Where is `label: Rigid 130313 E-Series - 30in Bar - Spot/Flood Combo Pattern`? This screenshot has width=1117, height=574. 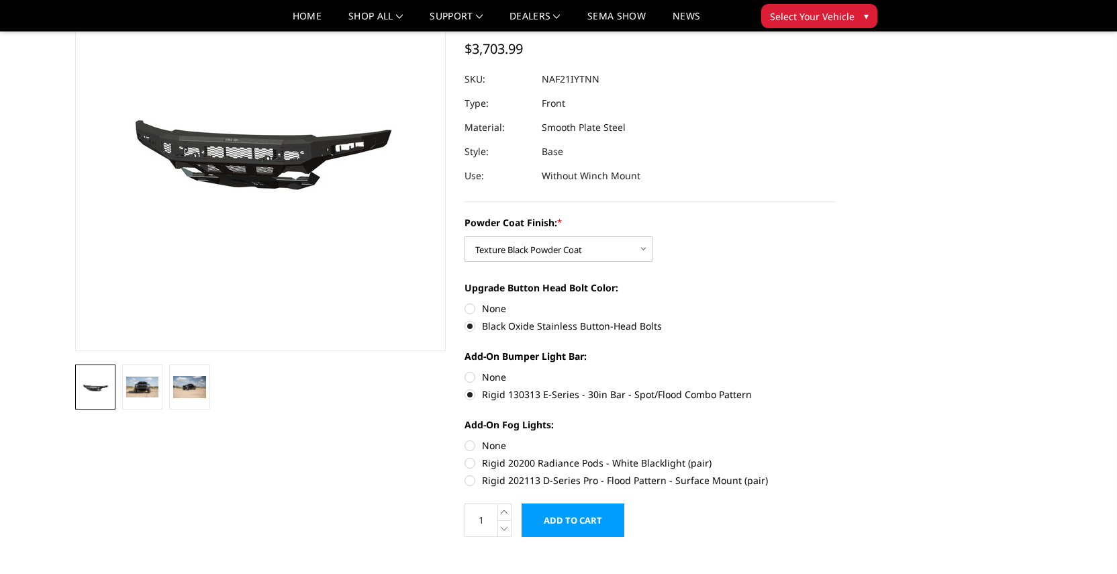
label: Rigid 130313 E-Series - 30in Bar - Spot/Flood Combo Pattern is located at coordinates (650, 394).